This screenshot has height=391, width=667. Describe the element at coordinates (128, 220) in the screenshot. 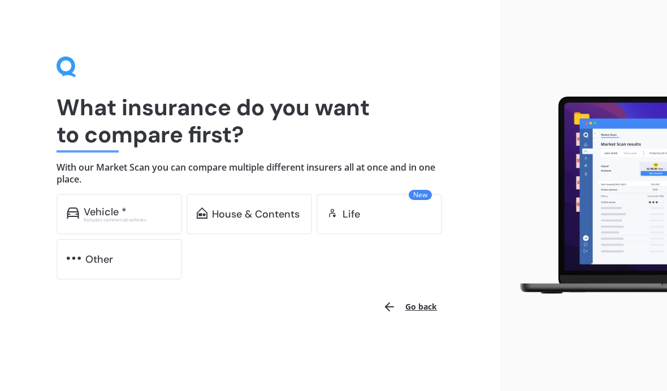

I see `div: Excludes commercial vehicles` at that location.